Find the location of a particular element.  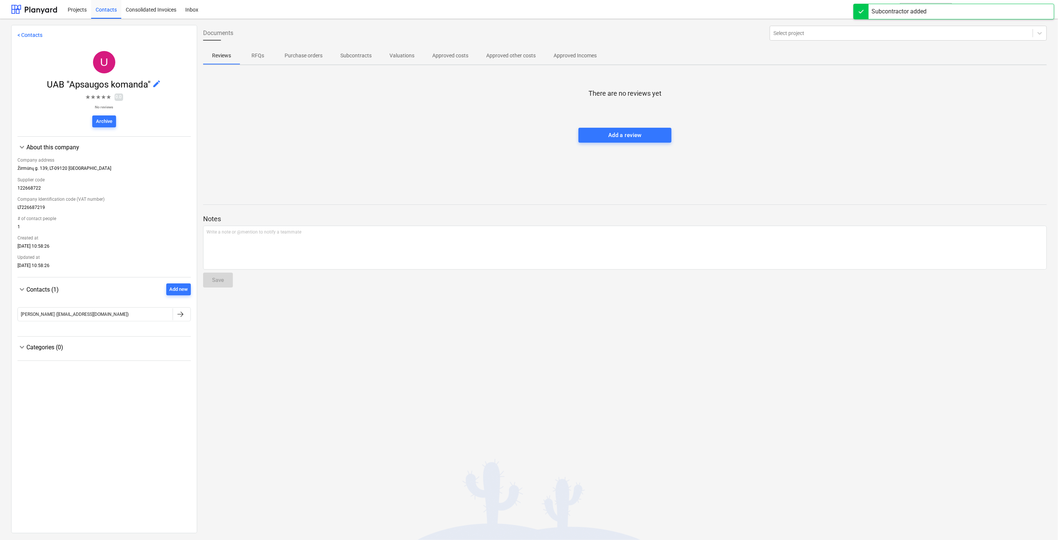

div: Created at is located at coordinates (104, 238).